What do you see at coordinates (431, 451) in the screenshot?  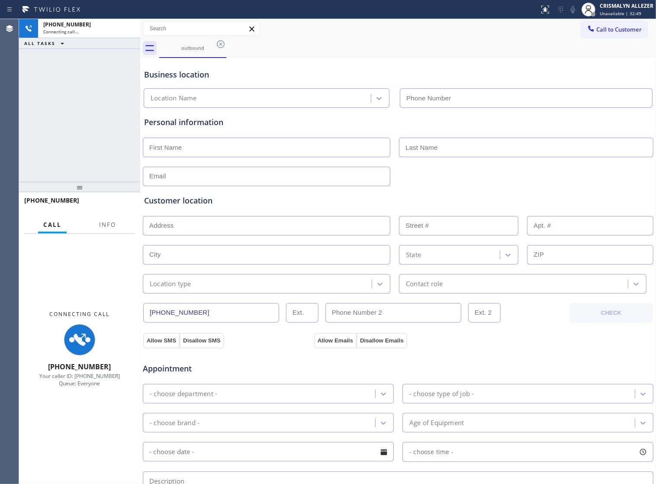 I see `span: - choose time -` at bounding box center [431, 451].